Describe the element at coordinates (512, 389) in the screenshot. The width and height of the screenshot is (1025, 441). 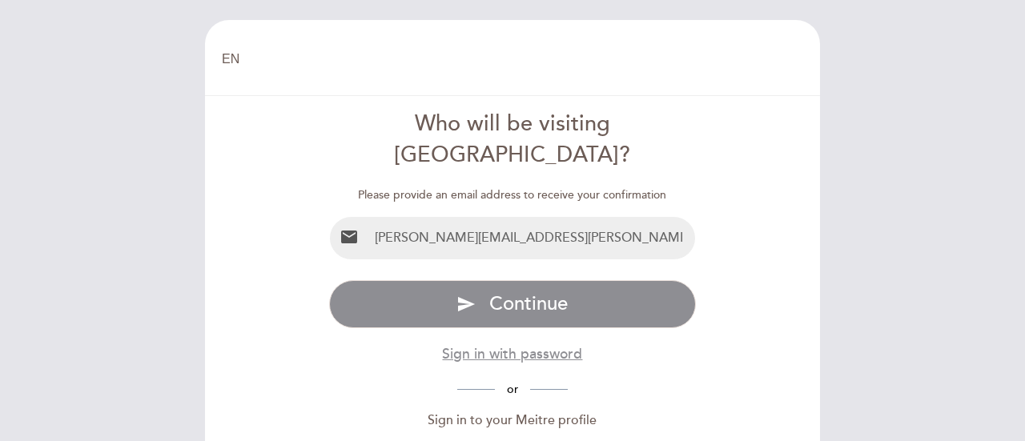
I see `span: or` at that location.